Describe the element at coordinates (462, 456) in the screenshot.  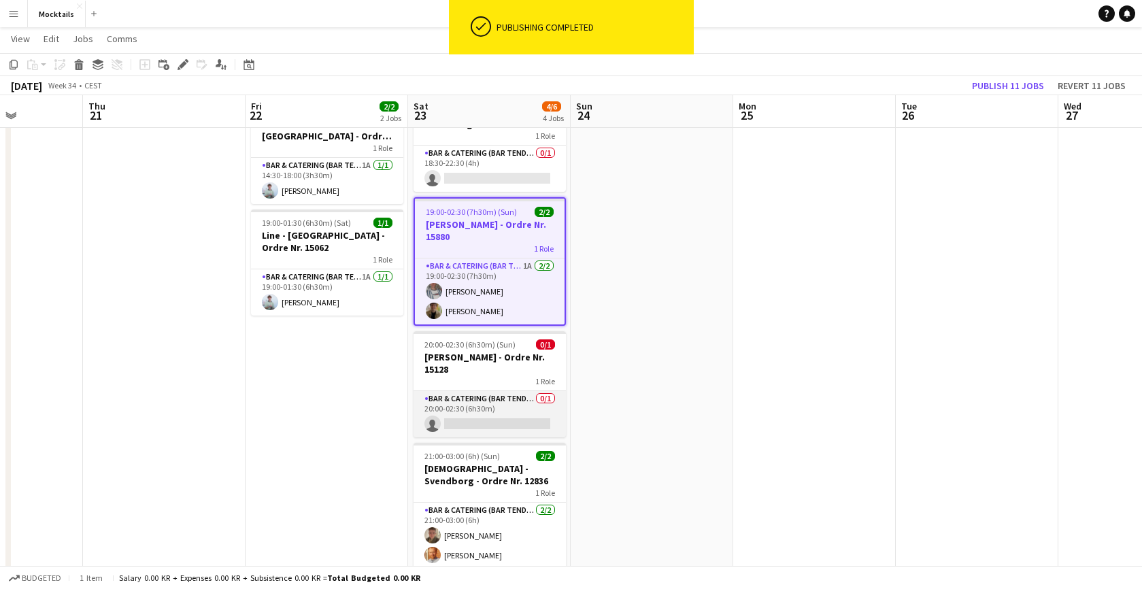
I see `span: 21:00-03:00 (6h) (Sun)` at that location.